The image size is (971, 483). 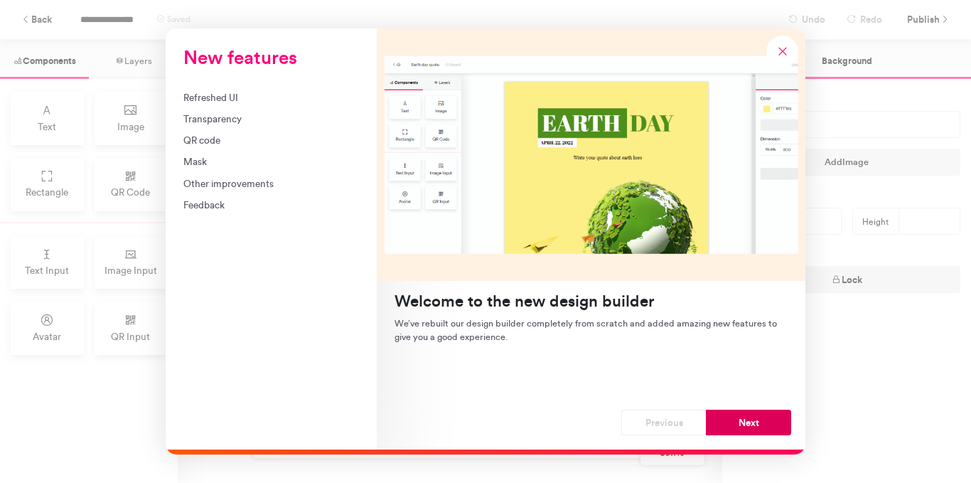 What do you see at coordinates (271, 140) in the screenshot?
I see `div: QR code` at bounding box center [271, 140].